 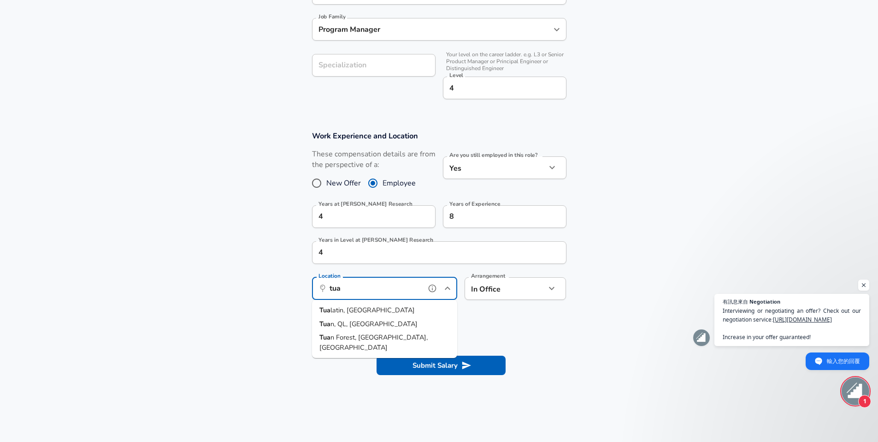 I want to click on label: Years of Experience, so click(x=475, y=204).